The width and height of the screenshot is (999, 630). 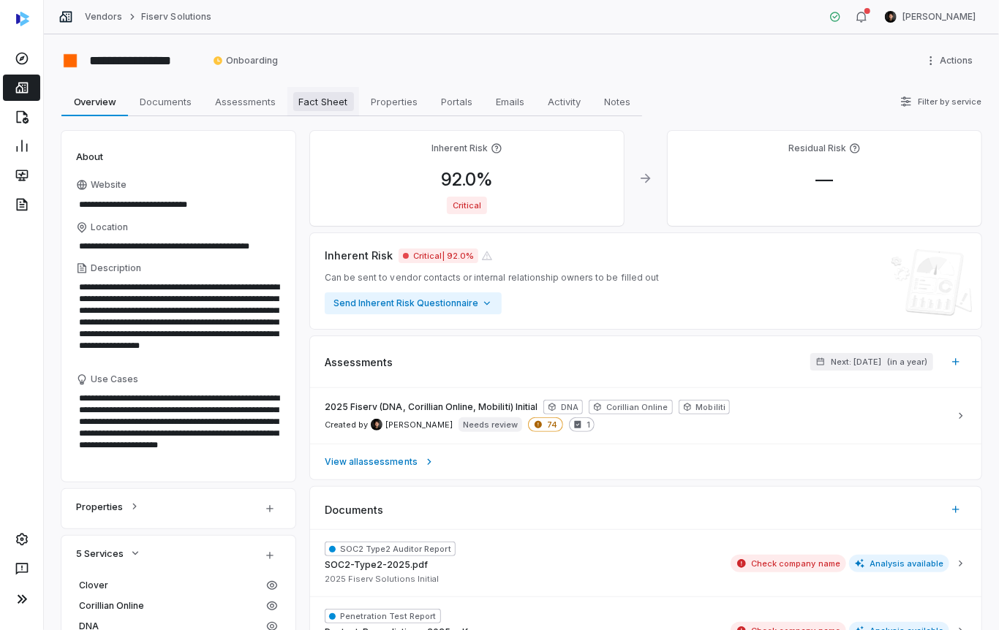 I want to click on span: Location, so click(x=109, y=227).